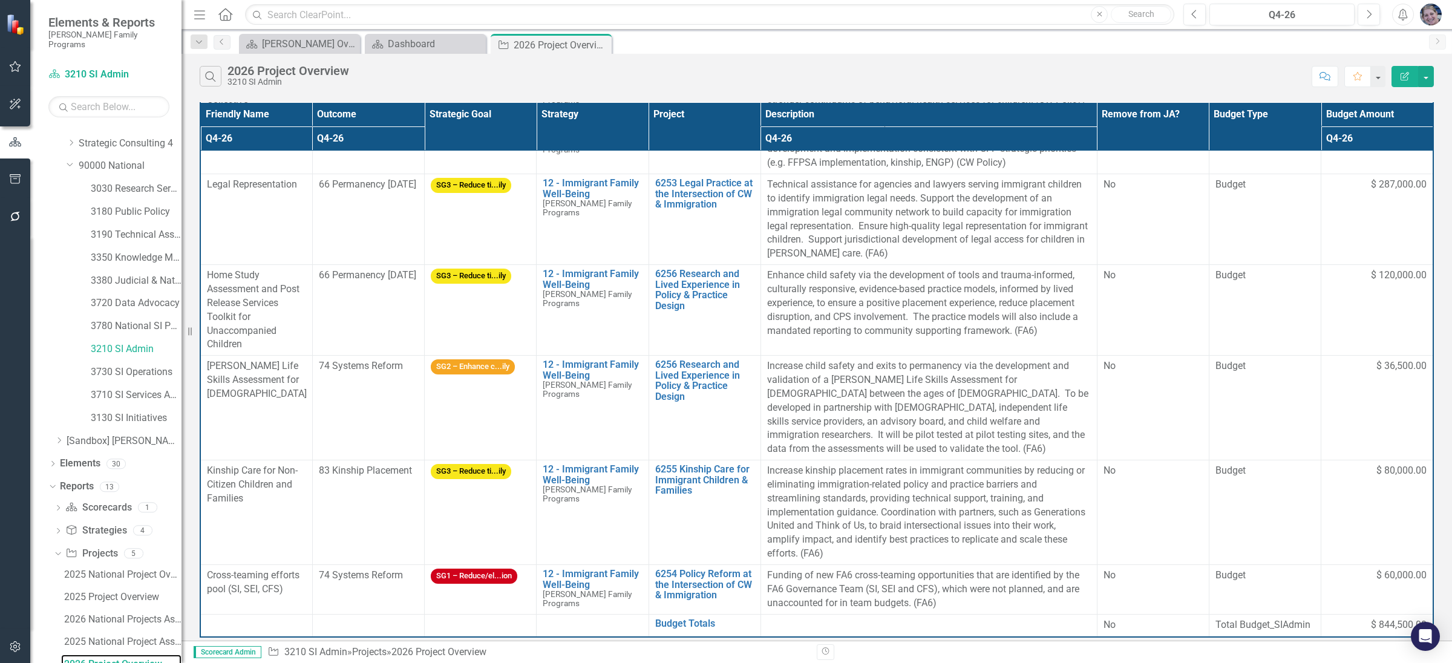 The width and height of the screenshot is (1452, 663). What do you see at coordinates (705, 194) in the screenshot?
I see `a: 6253 Legal Practice at the Intersection of CW & Immigration` at bounding box center [705, 194].